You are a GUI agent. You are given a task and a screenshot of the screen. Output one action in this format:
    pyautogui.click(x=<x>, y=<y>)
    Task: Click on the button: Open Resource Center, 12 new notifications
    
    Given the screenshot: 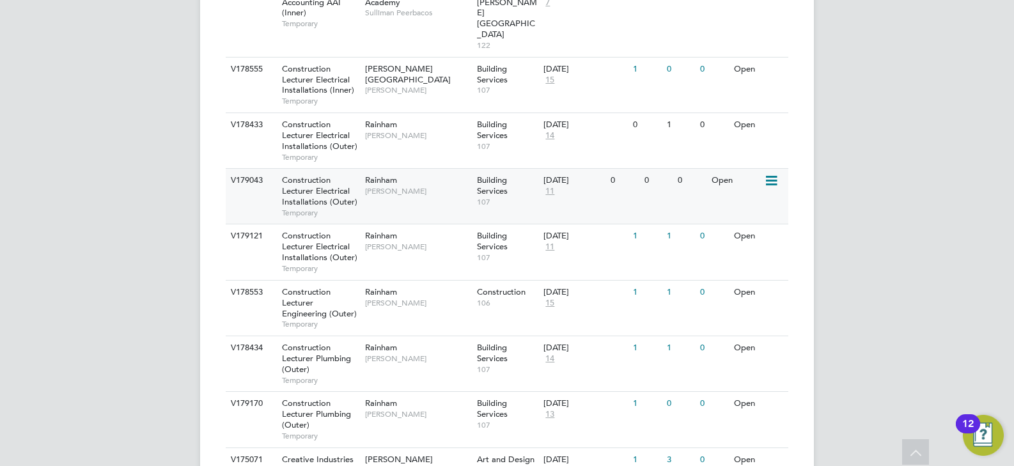 What is the action you would take?
    pyautogui.click(x=983, y=435)
    